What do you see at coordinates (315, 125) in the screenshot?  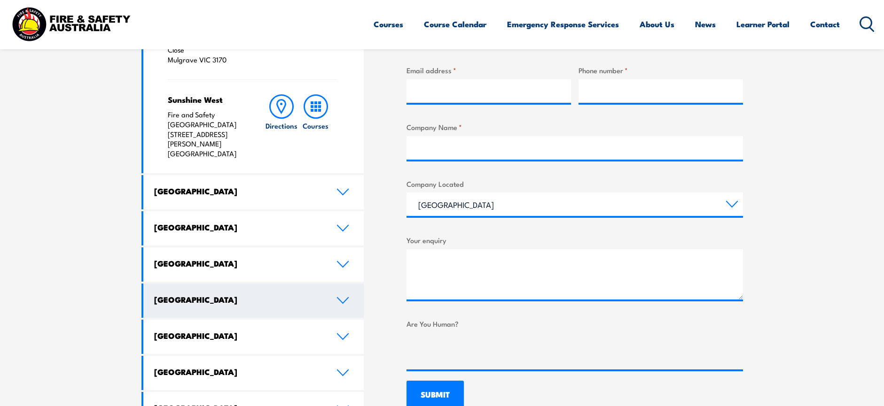 I see `h6: Courses` at bounding box center [315, 125].